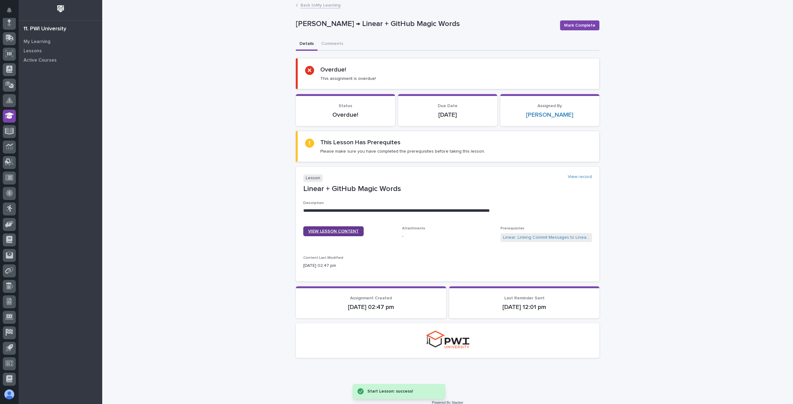  I want to click on span: Content Last Modified, so click(323, 258).